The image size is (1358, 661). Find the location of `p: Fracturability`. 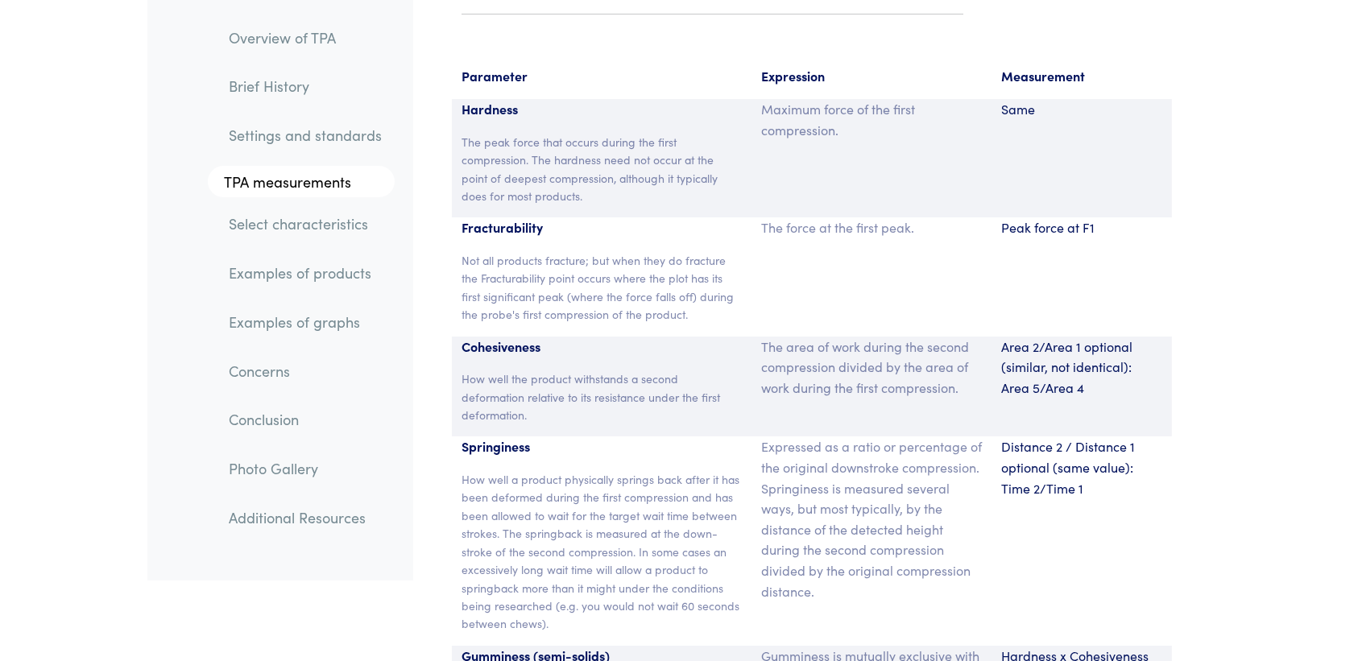

p: Fracturability is located at coordinates (602, 228).